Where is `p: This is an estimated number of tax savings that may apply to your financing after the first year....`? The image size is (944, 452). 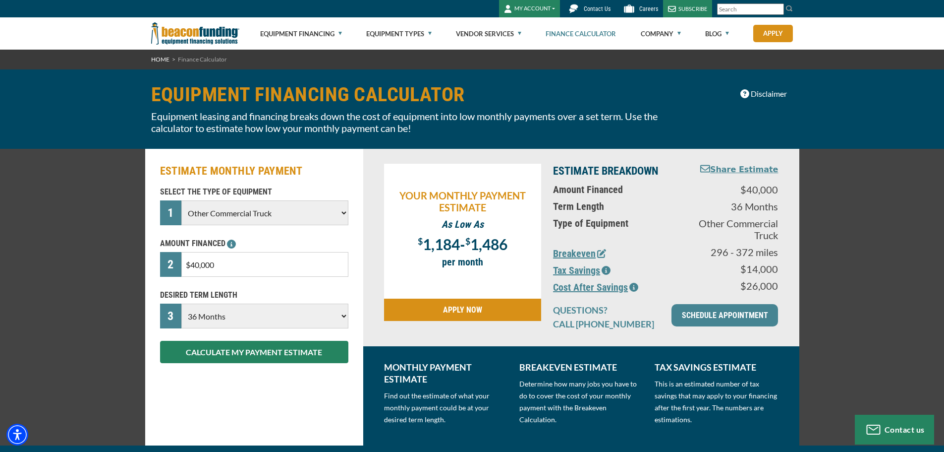
p: This is an estimated number of tax savings that may apply to your financing after the first year.... is located at coordinates (716, 401).